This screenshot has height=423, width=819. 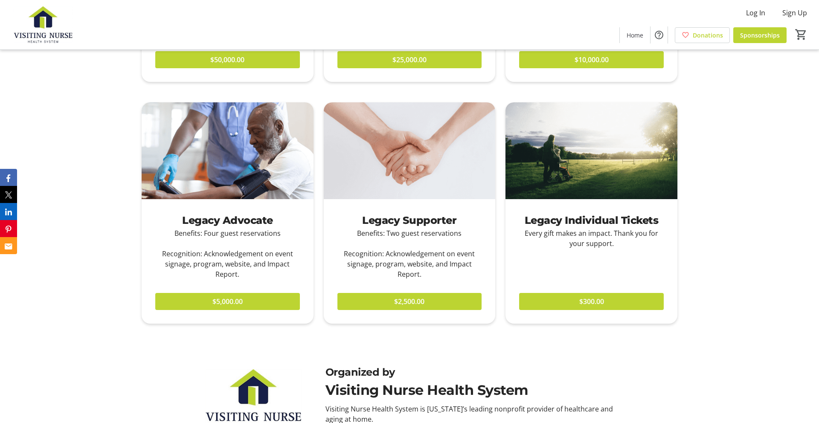 What do you see at coordinates (794, 13) in the screenshot?
I see `span: Sign Up` at bounding box center [794, 13].